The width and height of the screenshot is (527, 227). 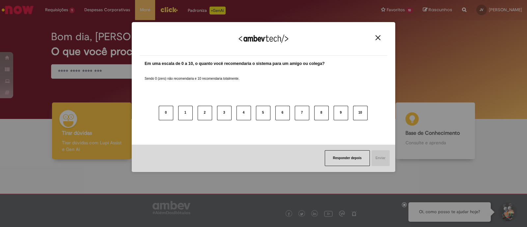 I want to click on button: 3, so click(x=224, y=113).